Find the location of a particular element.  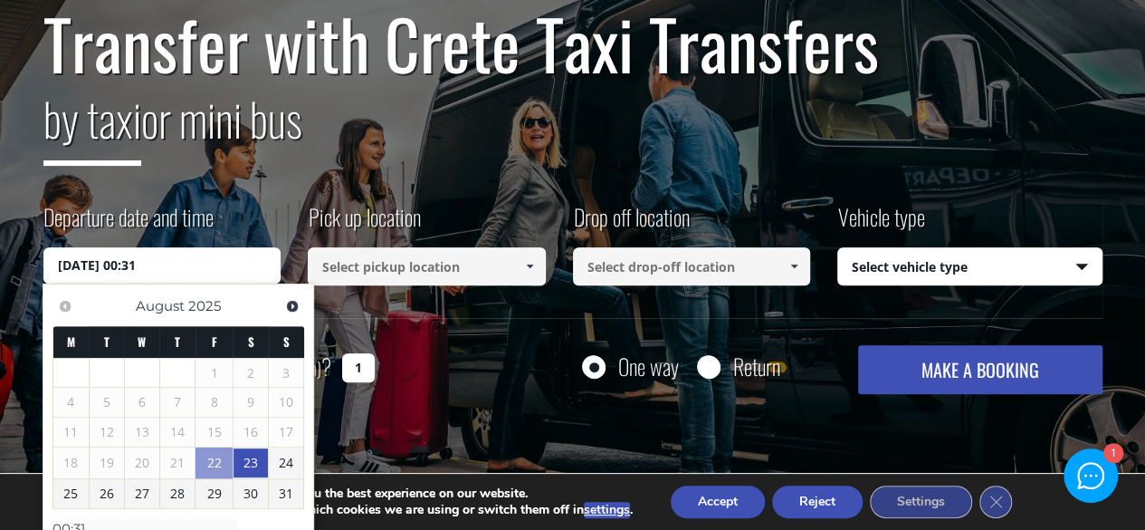

button: Close GDPR Cookie Banner is located at coordinates (996, 502).